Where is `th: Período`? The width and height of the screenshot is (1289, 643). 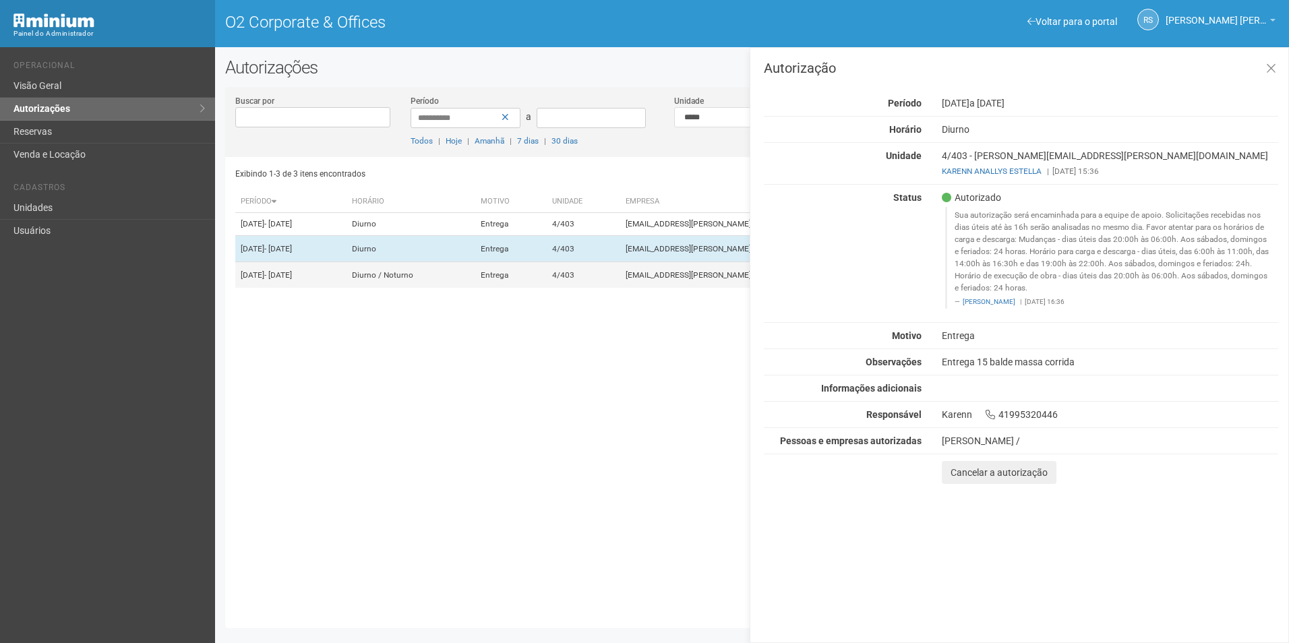
th: Período is located at coordinates (291, 202).